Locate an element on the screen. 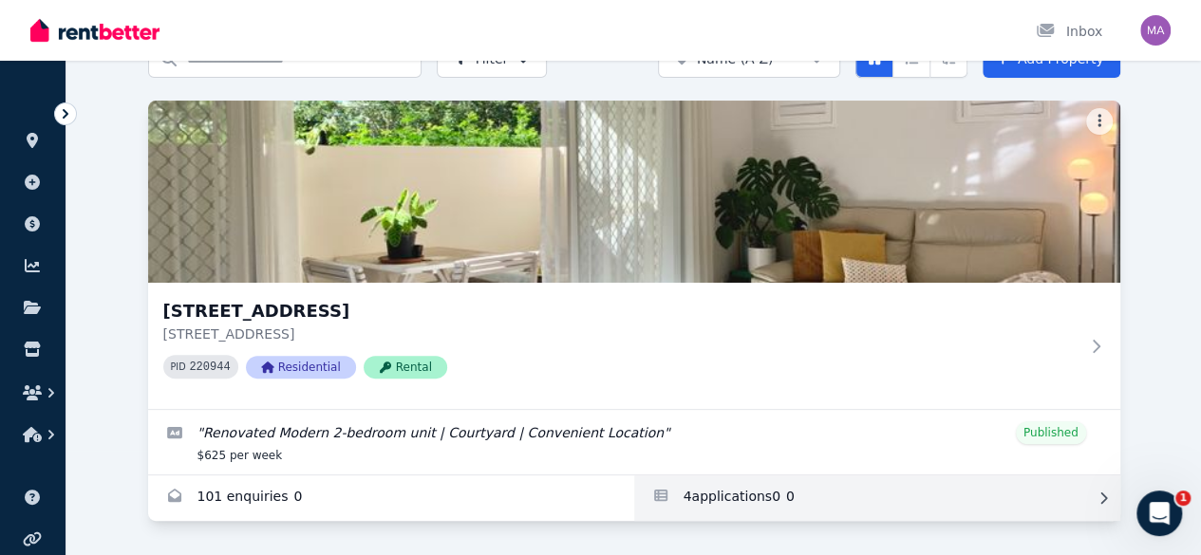 The image size is (1201, 555). img: RentBetter is located at coordinates (95, 30).